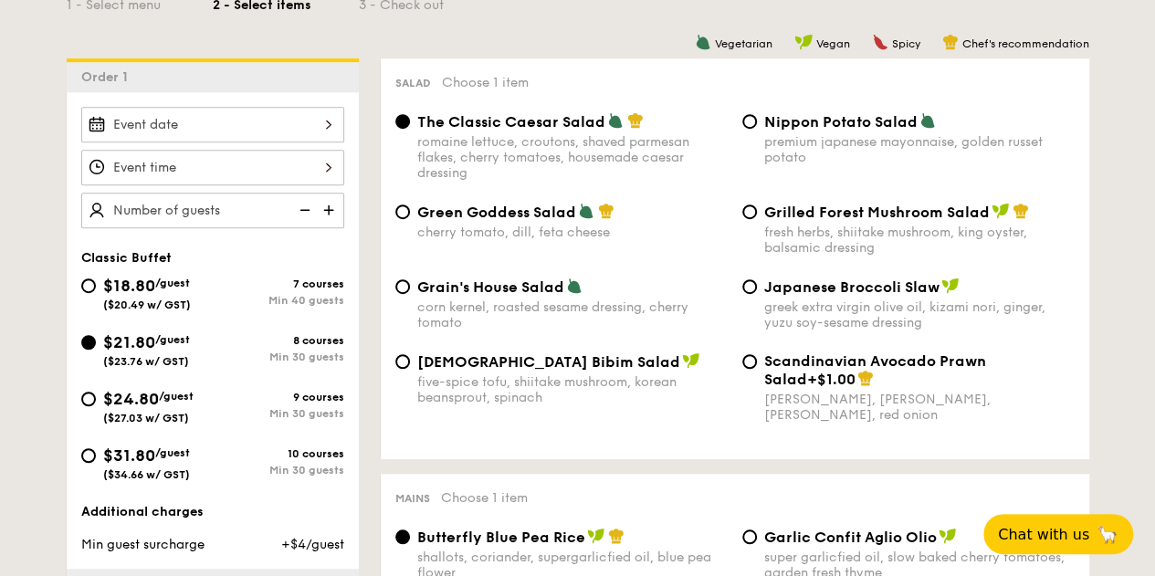 This screenshot has height=576, width=1155. Describe the element at coordinates (497, 212) in the screenshot. I see `span: Green Goddess Salad` at that location.